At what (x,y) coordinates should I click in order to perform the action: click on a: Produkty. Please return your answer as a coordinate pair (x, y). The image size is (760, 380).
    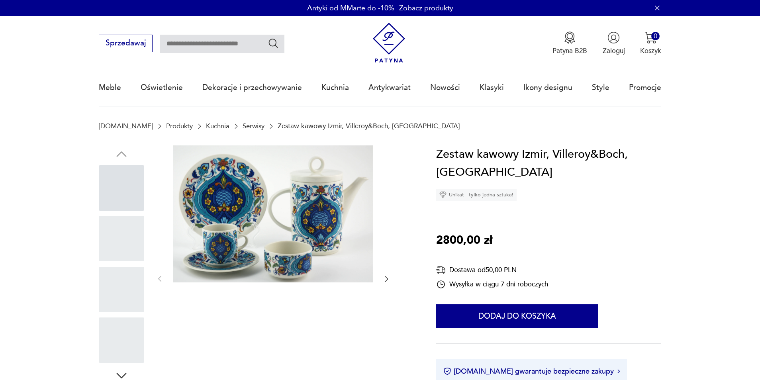
    Looking at the image, I should click on (179, 126).